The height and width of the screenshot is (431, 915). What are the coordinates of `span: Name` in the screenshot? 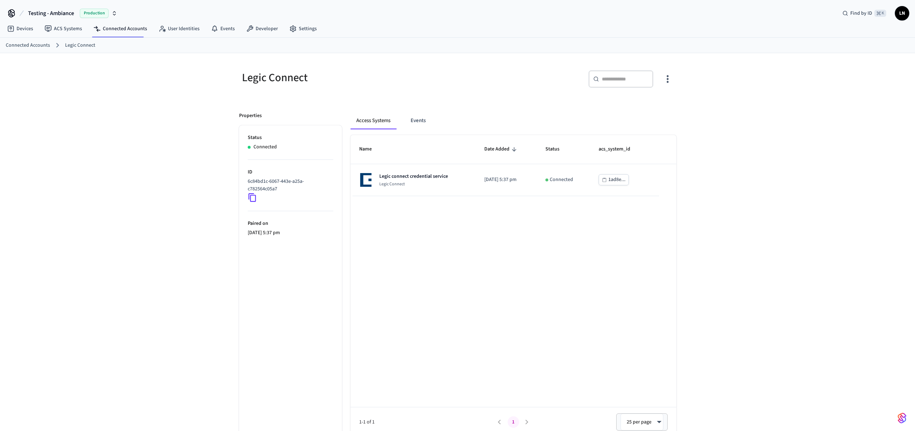 It's located at (370, 149).